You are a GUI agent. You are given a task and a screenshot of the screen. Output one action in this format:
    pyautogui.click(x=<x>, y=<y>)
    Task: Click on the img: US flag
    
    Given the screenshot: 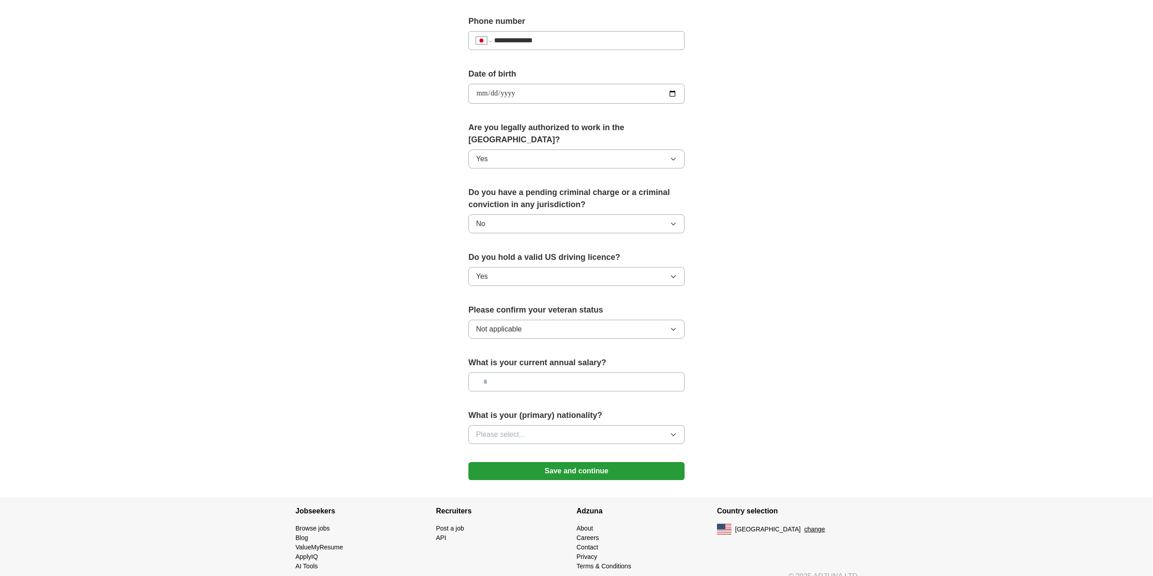 What is the action you would take?
    pyautogui.click(x=724, y=529)
    